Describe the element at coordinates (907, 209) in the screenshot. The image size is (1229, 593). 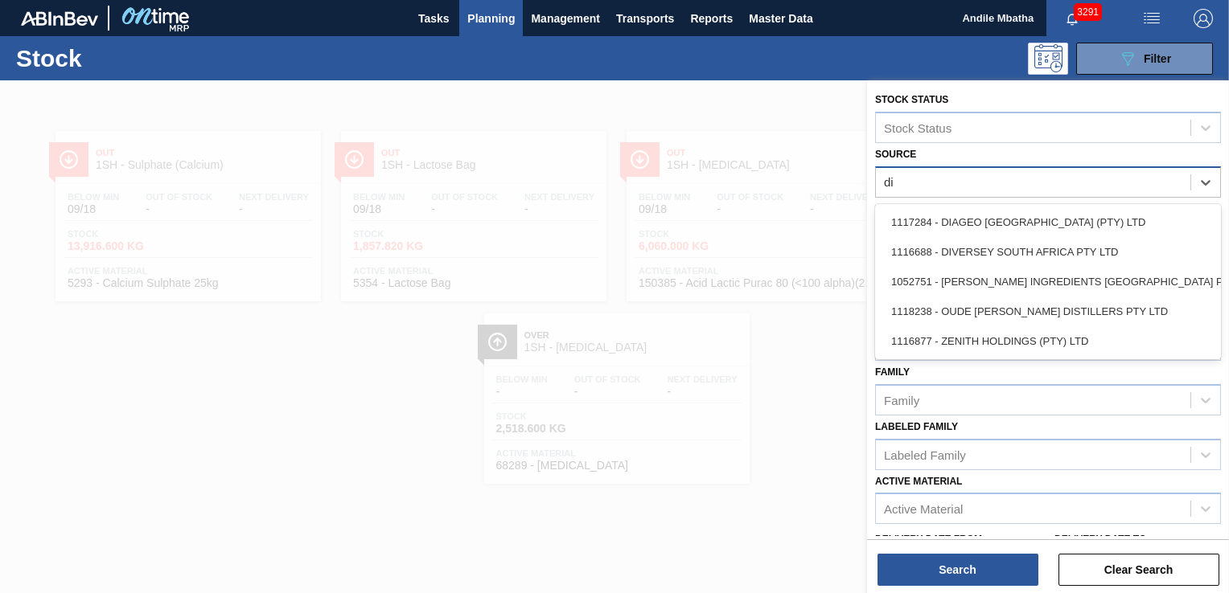
I see `label: Destination` at that location.